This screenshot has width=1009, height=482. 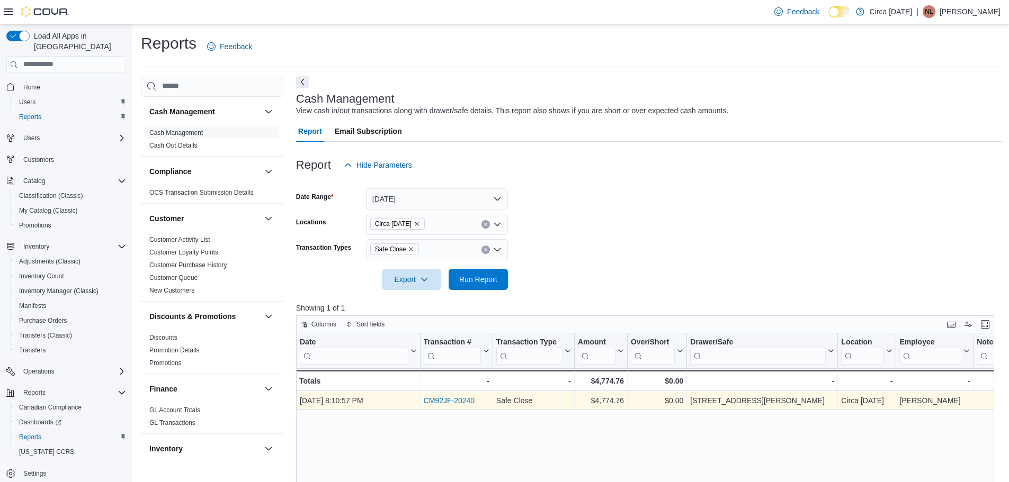 What do you see at coordinates (32, 351) in the screenshot?
I see `a: Transfers` at bounding box center [32, 351].